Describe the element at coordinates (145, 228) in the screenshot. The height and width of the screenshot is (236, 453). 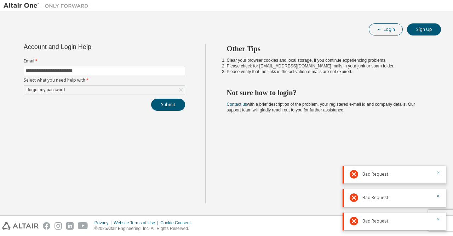
I see `p: © 2025 Altair Engineering, Inc. All Rights Reserved.` at that location.